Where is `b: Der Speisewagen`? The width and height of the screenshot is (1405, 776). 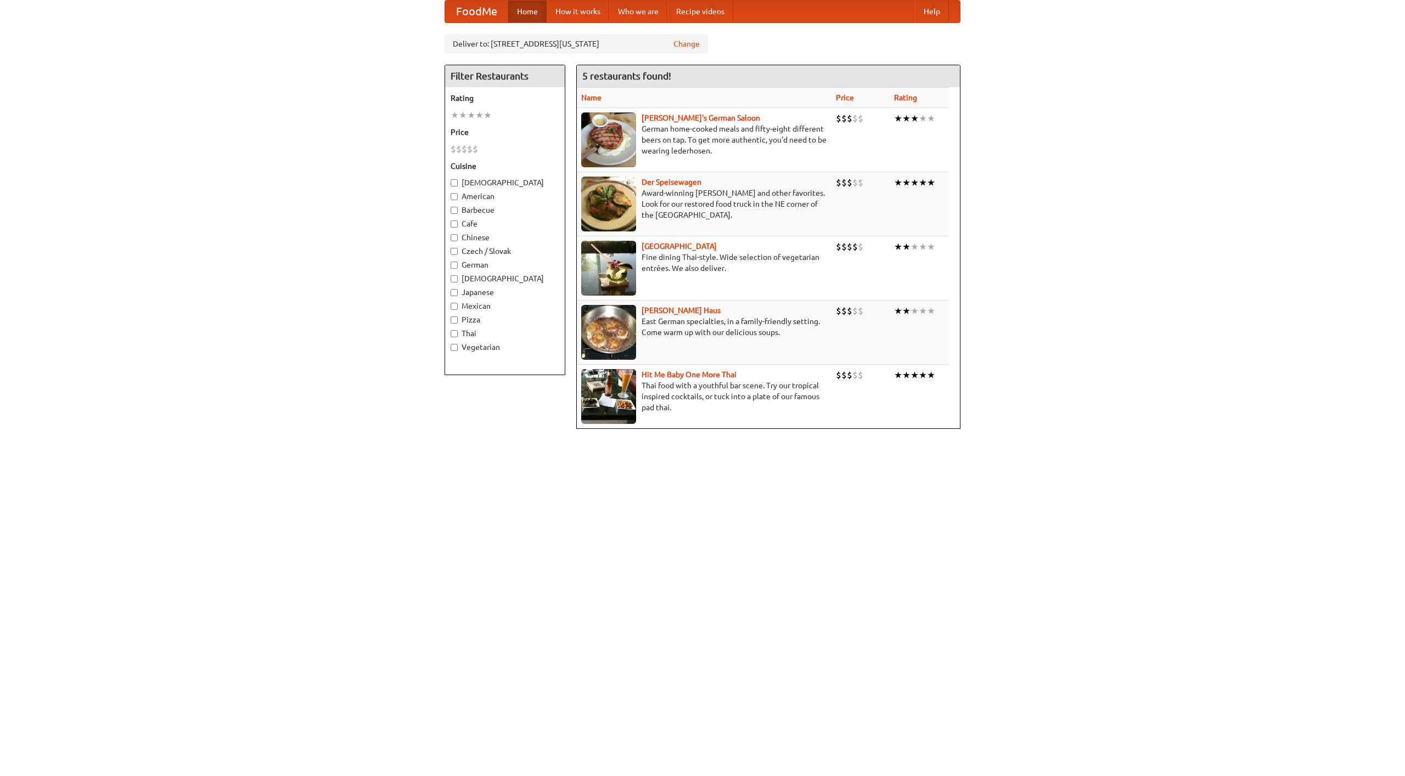
b: Der Speisewagen is located at coordinates (671, 182).